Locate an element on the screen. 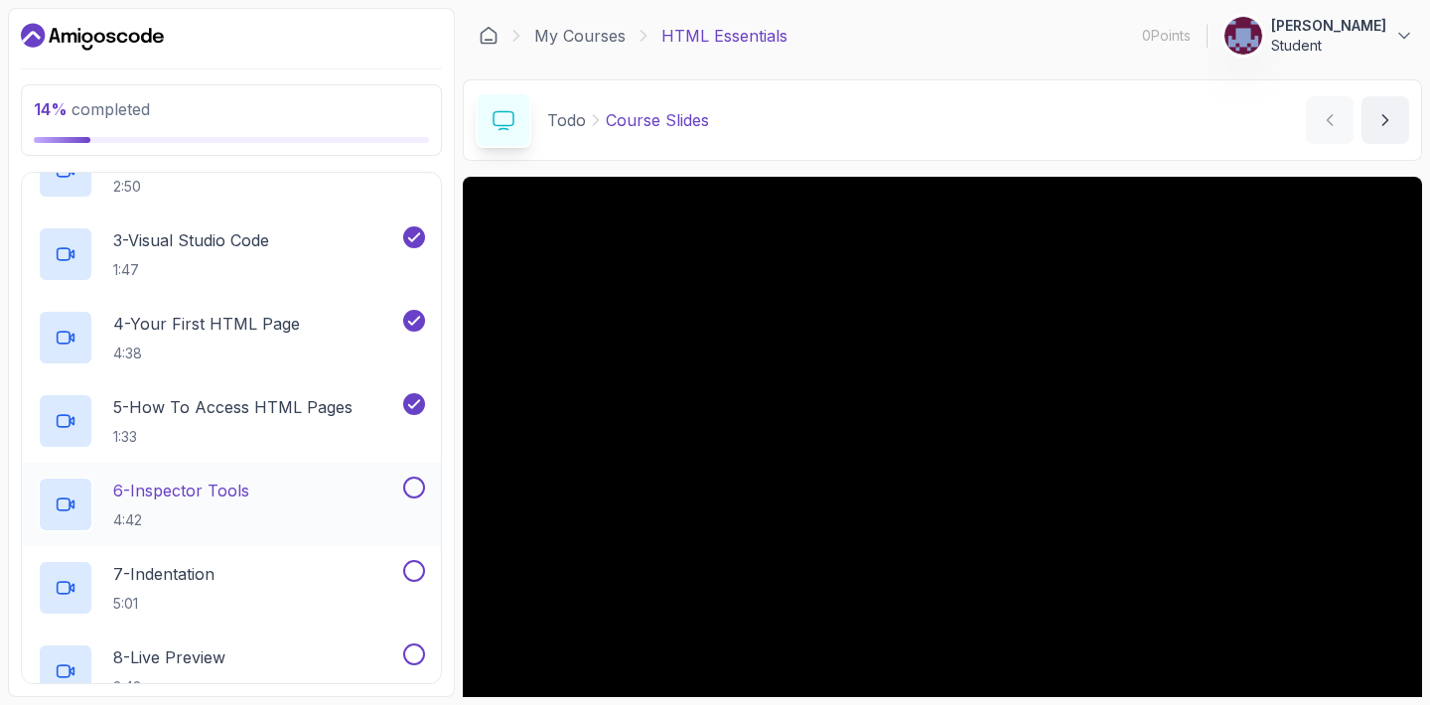  button: 4-Your First HTML Page4:38 is located at coordinates (231, 338).